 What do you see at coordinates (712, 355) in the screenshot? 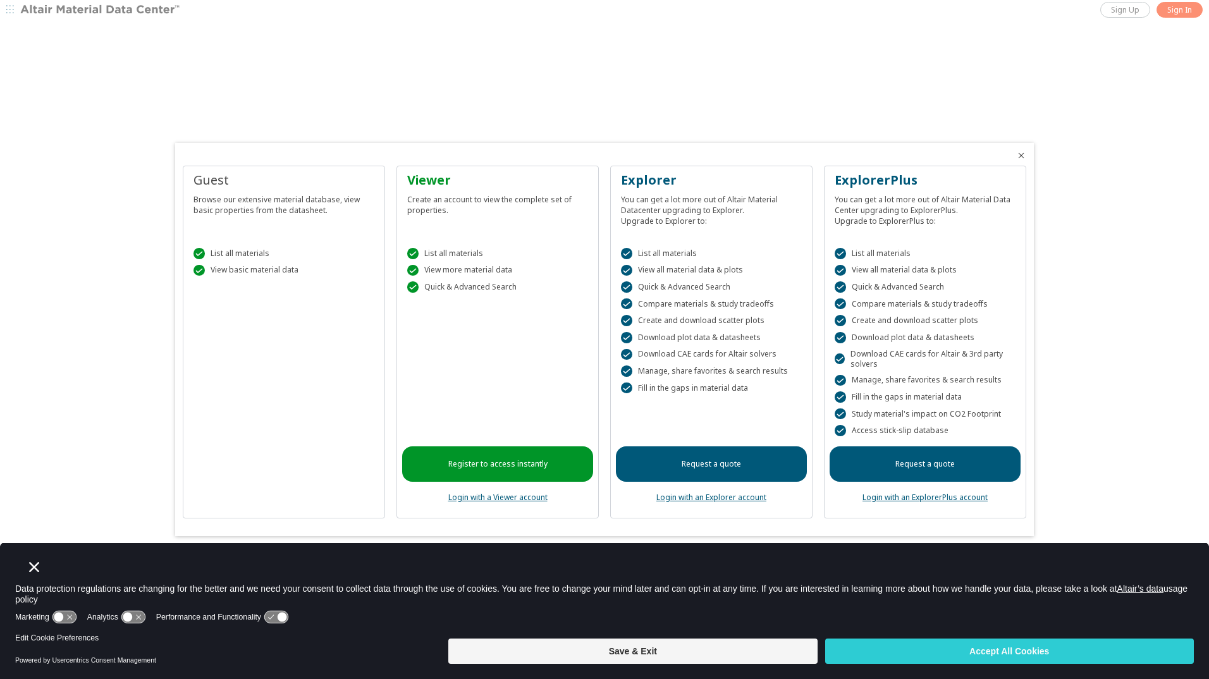
I see `div: Download CAE cards for Altair solvers` at bounding box center [712, 355].